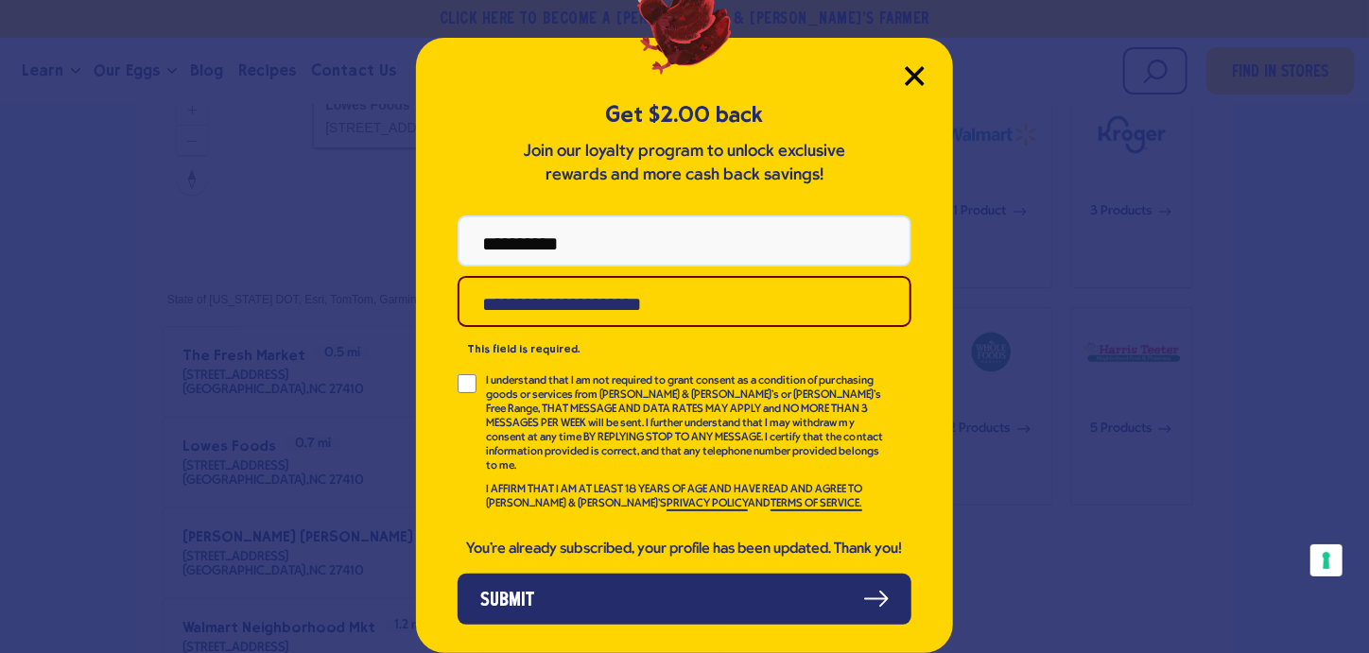  I want to click on button: Your consent preferences for tracking technologies, so click(1326, 560).